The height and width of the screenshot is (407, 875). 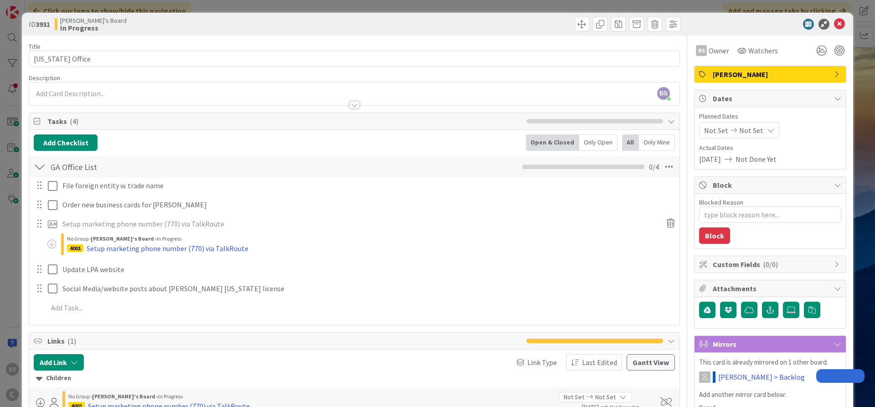 I want to click on span: Description, so click(x=44, y=78).